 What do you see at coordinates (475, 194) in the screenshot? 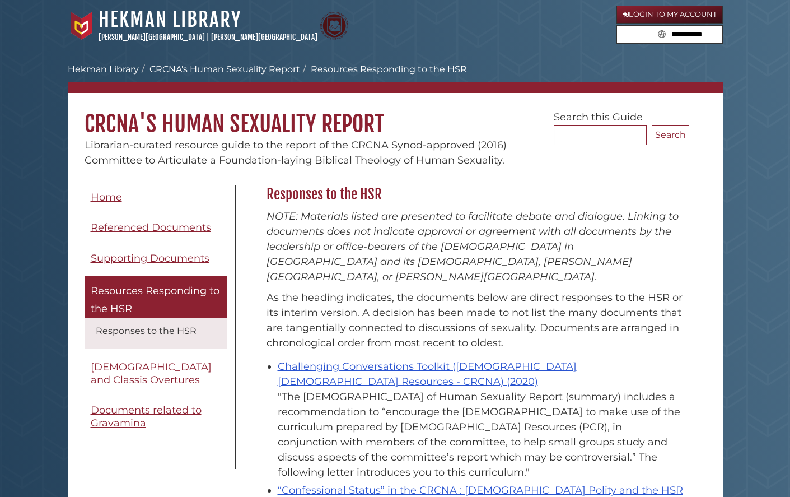
I see `h2: Responses to the HSR` at bounding box center [475, 194].